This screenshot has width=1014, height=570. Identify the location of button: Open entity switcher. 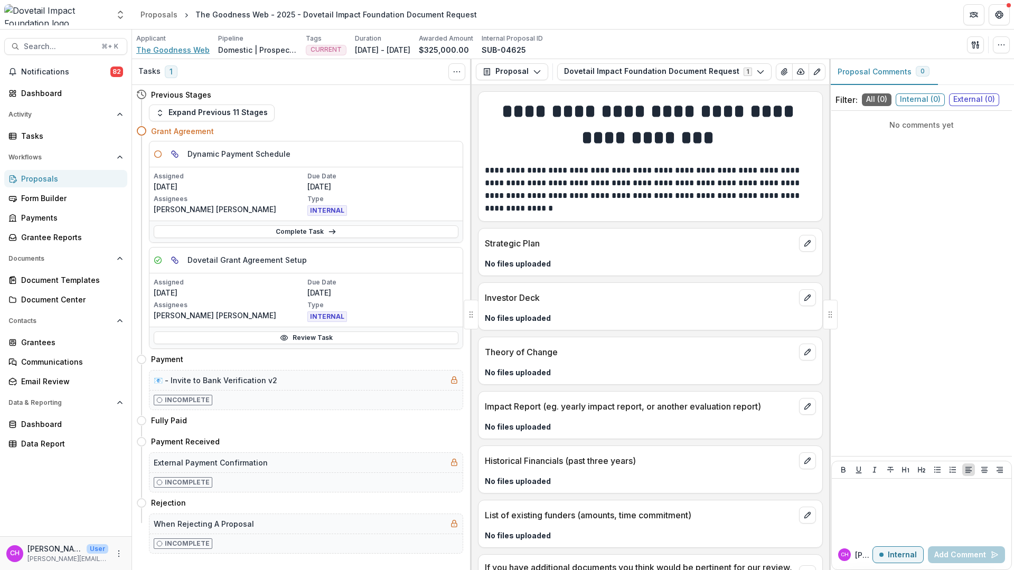
(120, 15).